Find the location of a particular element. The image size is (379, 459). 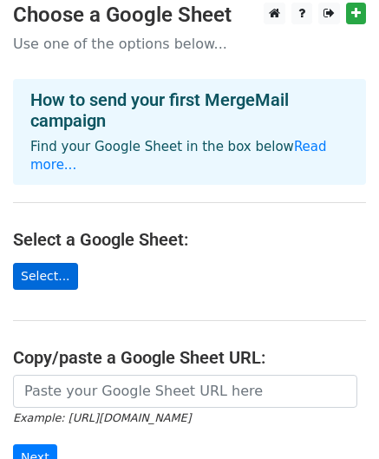

h4: How to send your first MergeMail campaign is located at coordinates (189, 110).